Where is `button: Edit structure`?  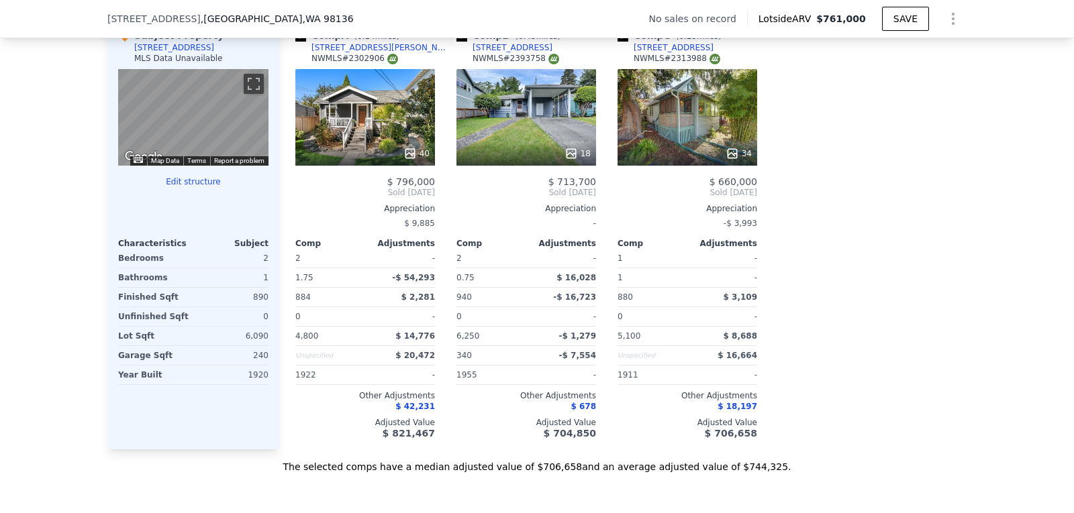 button: Edit structure is located at coordinates (193, 182).